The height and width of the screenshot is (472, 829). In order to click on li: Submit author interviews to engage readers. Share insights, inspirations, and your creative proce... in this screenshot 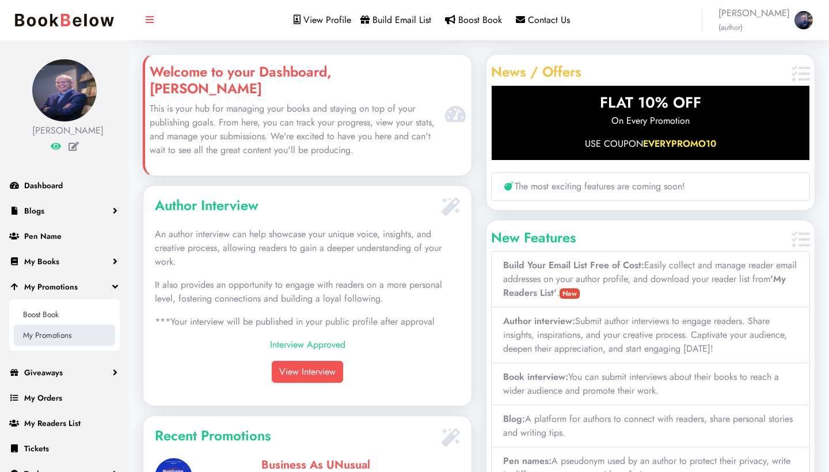, I will do `click(650, 335)`.